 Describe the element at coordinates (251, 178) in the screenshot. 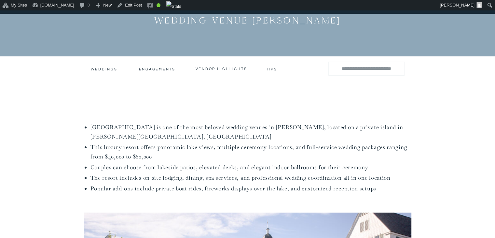

I see `li: The resort includes on-site lodging, dining, spa services, and professional wedding coordination ...` at that location.